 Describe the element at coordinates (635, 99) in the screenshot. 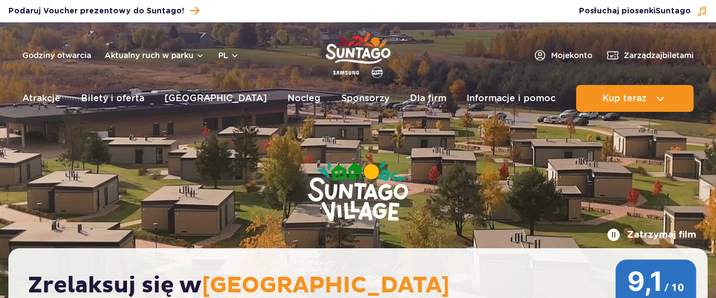

I see `button: Kup teraz` at that location.